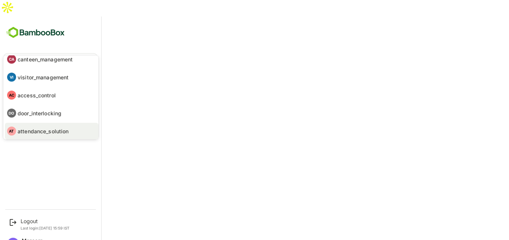 This screenshot has width=509, height=240. I want to click on div: DO, so click(12, 113).